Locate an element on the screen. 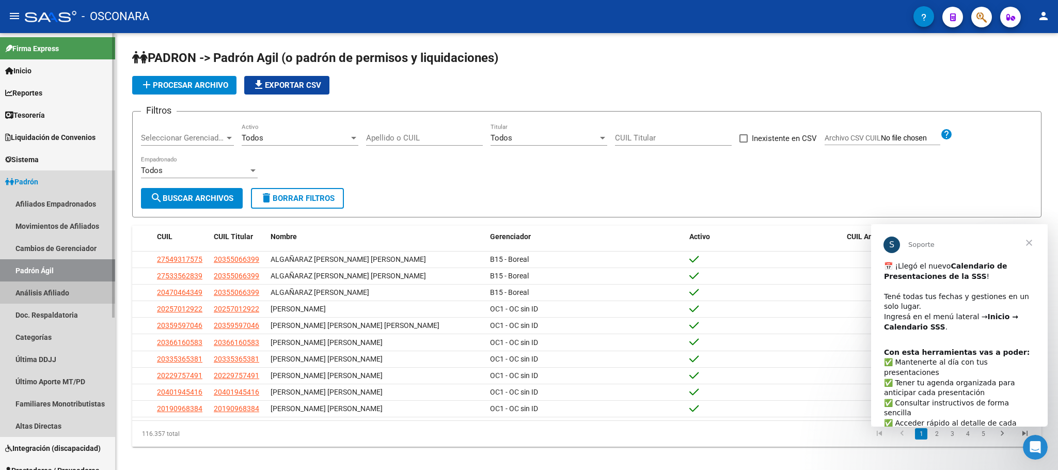 This screenshot has width=1058, height=470. span: Firma Express is located at coordinates (32, 49).